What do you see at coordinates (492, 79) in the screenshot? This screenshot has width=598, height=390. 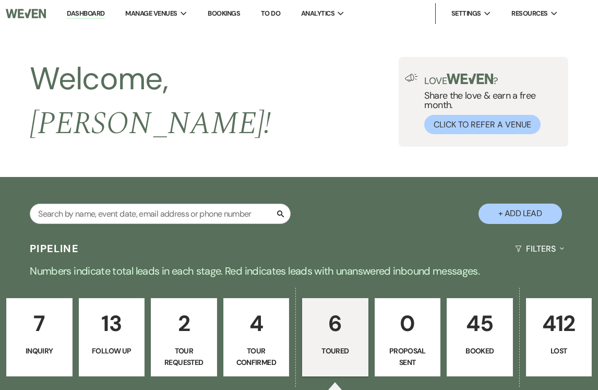 I see `p: Love ?` at bounding box center [492, 79].